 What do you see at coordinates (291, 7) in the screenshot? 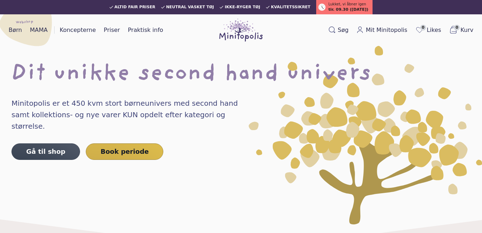
I see `span: Kvalitetssikret` at bounding box center [291, 7].